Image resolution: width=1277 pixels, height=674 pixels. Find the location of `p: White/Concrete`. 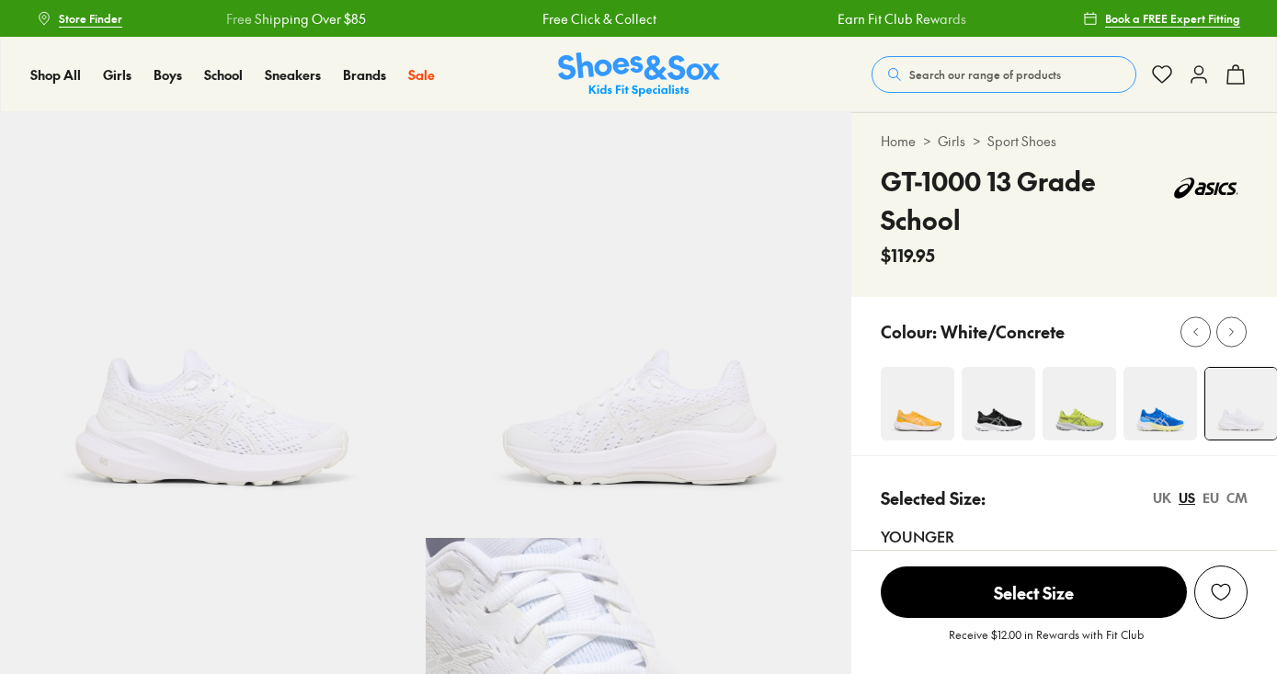

p: White/Concrete is located at coordinates (1002, 331).